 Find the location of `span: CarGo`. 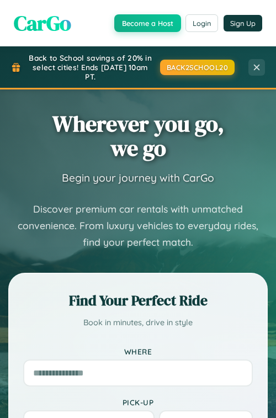

span: CarGo is located at coordinates (43, 23).